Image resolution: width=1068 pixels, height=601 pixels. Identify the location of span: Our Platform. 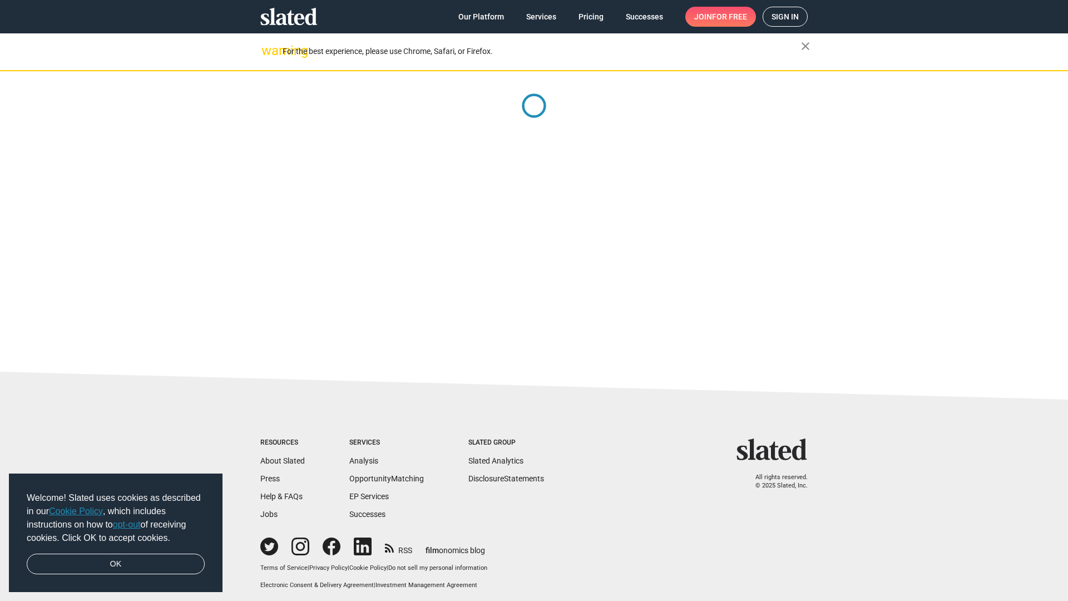
(481, 17).